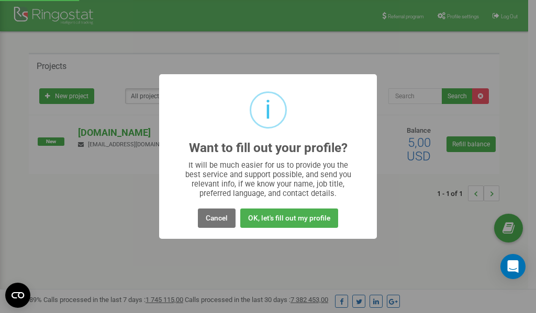  What do you see at coordinates (217, 218) in the screenshot?
I see `button: Cancel` at bounding box center [217, 218].